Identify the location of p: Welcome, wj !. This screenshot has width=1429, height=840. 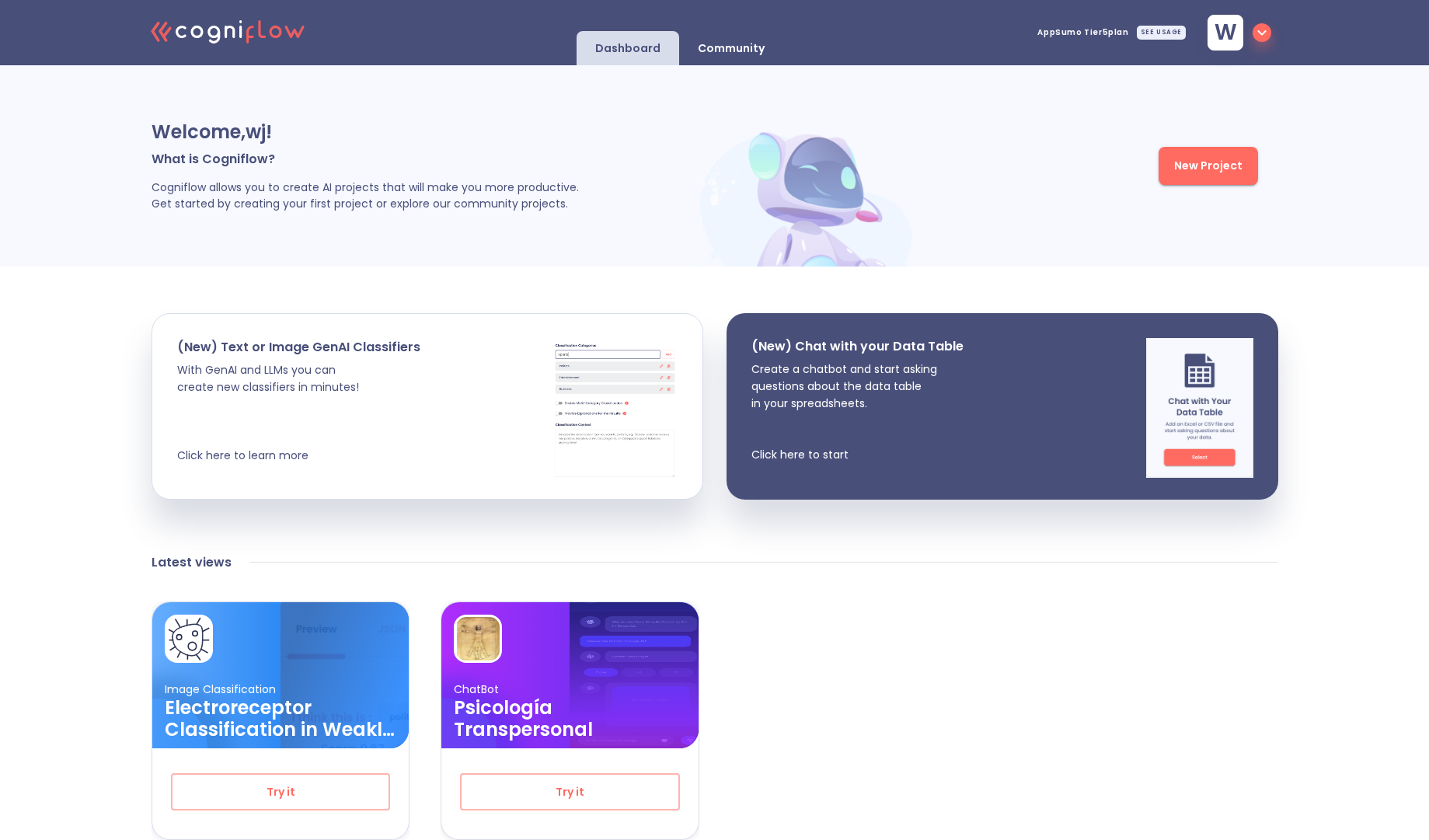
(424, 132).